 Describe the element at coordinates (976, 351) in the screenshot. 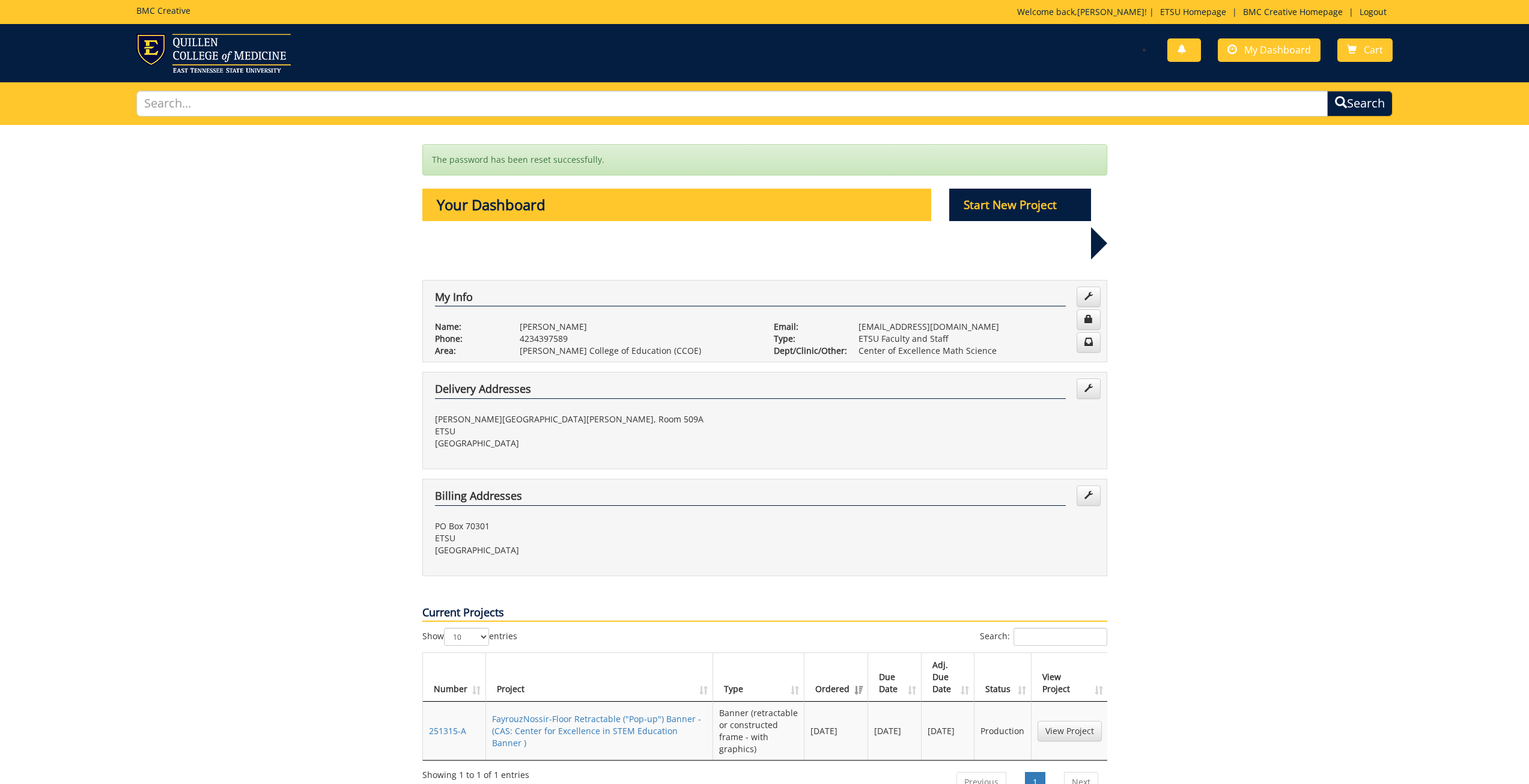

I see `p: Center of Excellence Math Science` at that location.